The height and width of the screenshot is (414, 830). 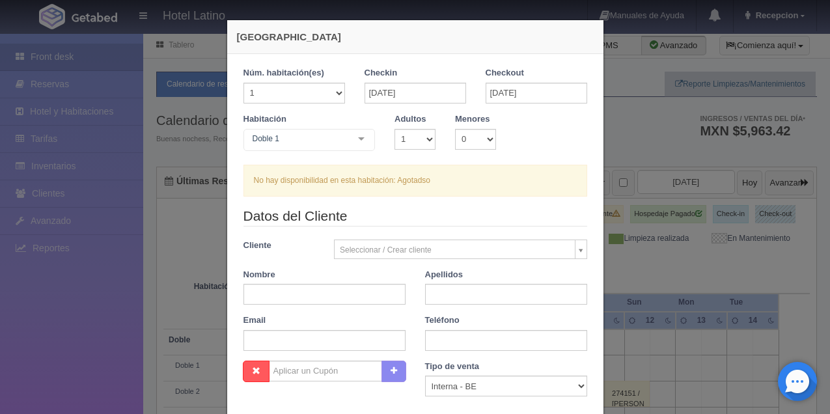 I want to click on label: Adultos, so click(x=410, y=119).